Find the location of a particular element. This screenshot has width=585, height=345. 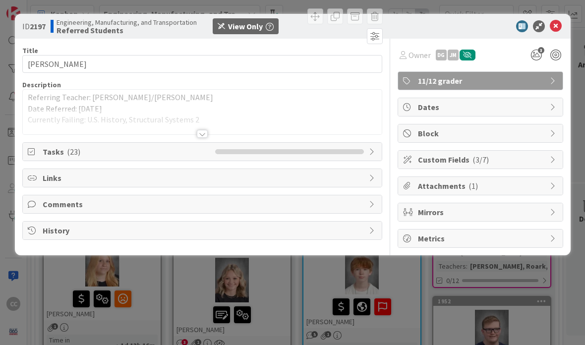

label: Title is located at coordinates (30, 51).